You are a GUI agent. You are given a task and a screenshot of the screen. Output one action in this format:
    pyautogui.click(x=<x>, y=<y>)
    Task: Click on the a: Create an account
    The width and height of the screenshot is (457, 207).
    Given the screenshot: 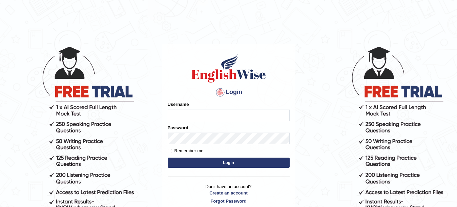 What is the action you would take?
    pyautogui.click(x=228, y=193)
    